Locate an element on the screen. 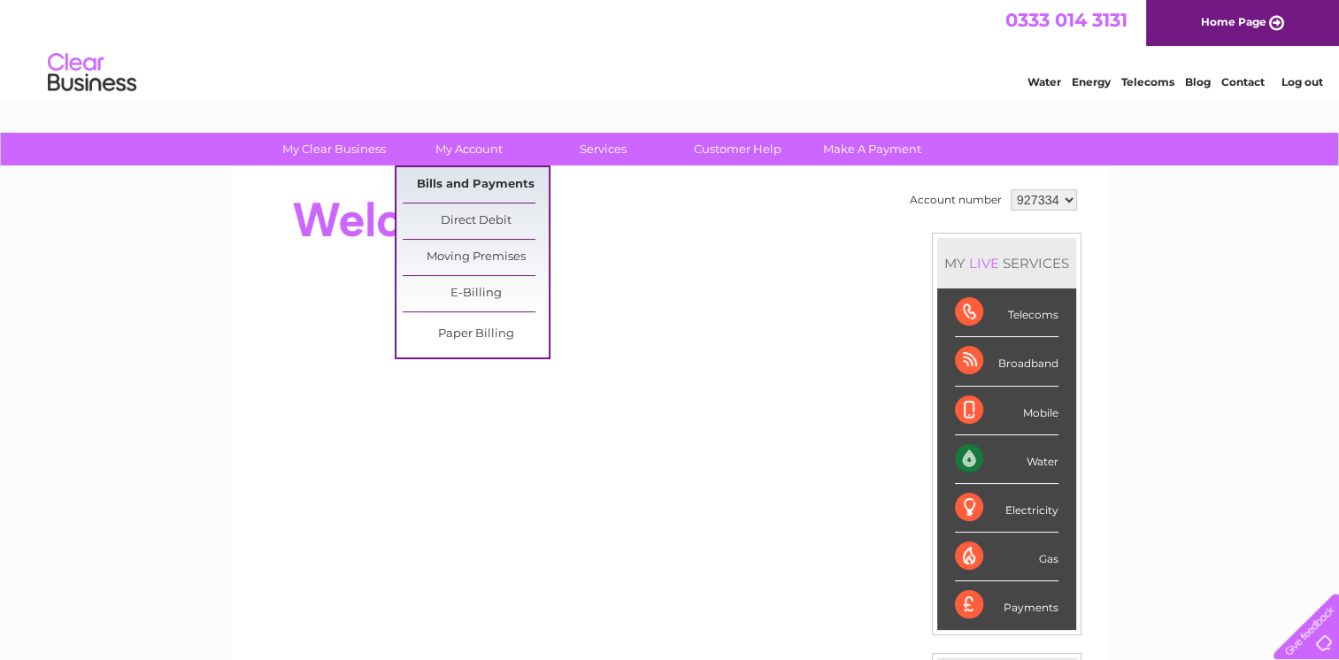 This screenshot has width=1339, height=660. a: Contact is located at coordinates (1242, 81).